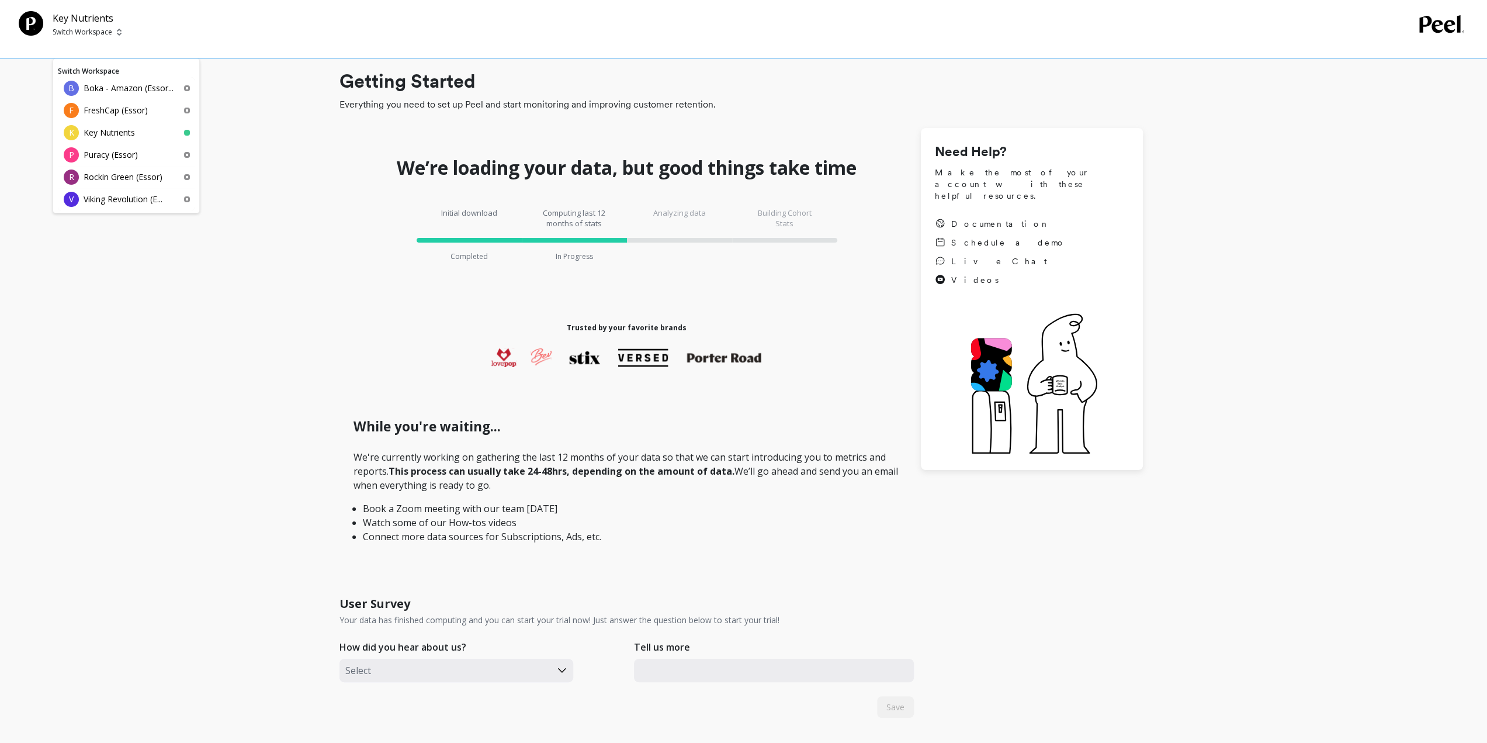 The width and height of the screenshot is (1487, 743). I want to click on p: Computing last 12 months of stats, so click(575, 218).